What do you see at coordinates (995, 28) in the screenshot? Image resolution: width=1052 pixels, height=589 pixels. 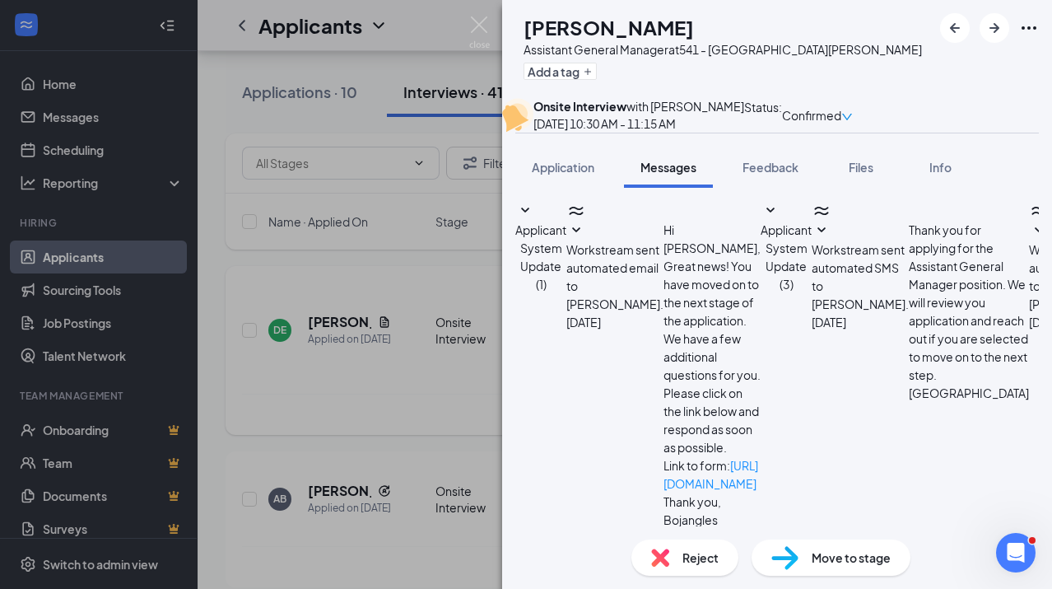 I see `svg: ArrowRight` at bounding box center [995, 28].